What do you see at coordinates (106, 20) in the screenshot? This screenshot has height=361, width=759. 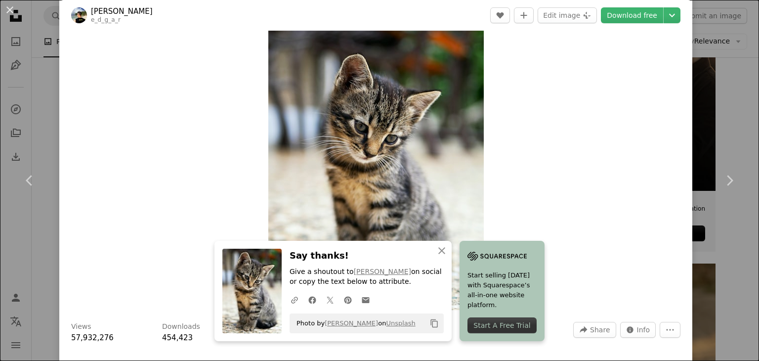 I see `a: e_d_g_a_r` at bounding box center [106, 20].